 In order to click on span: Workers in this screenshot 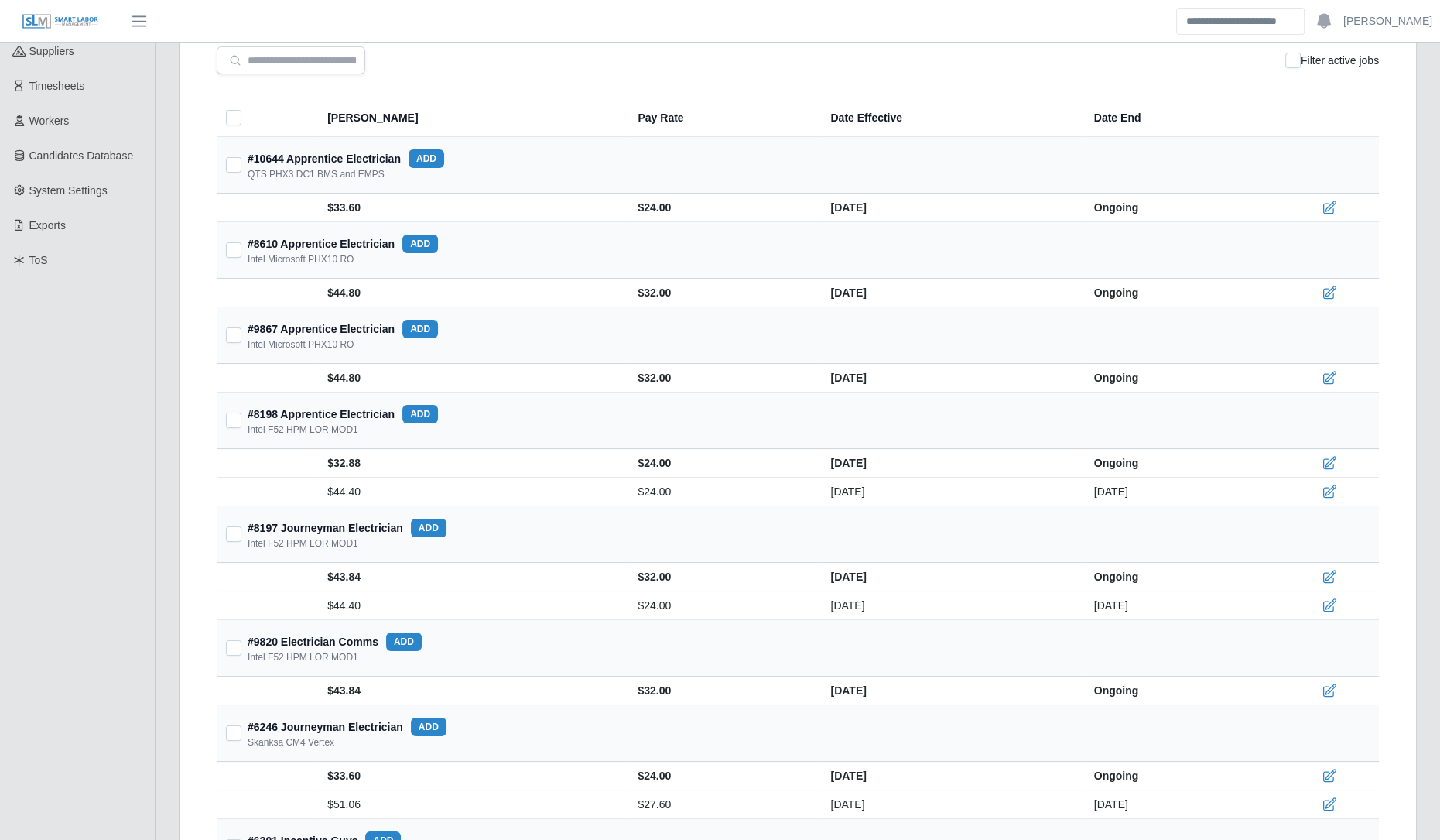, I will do `click(49, 121)`.